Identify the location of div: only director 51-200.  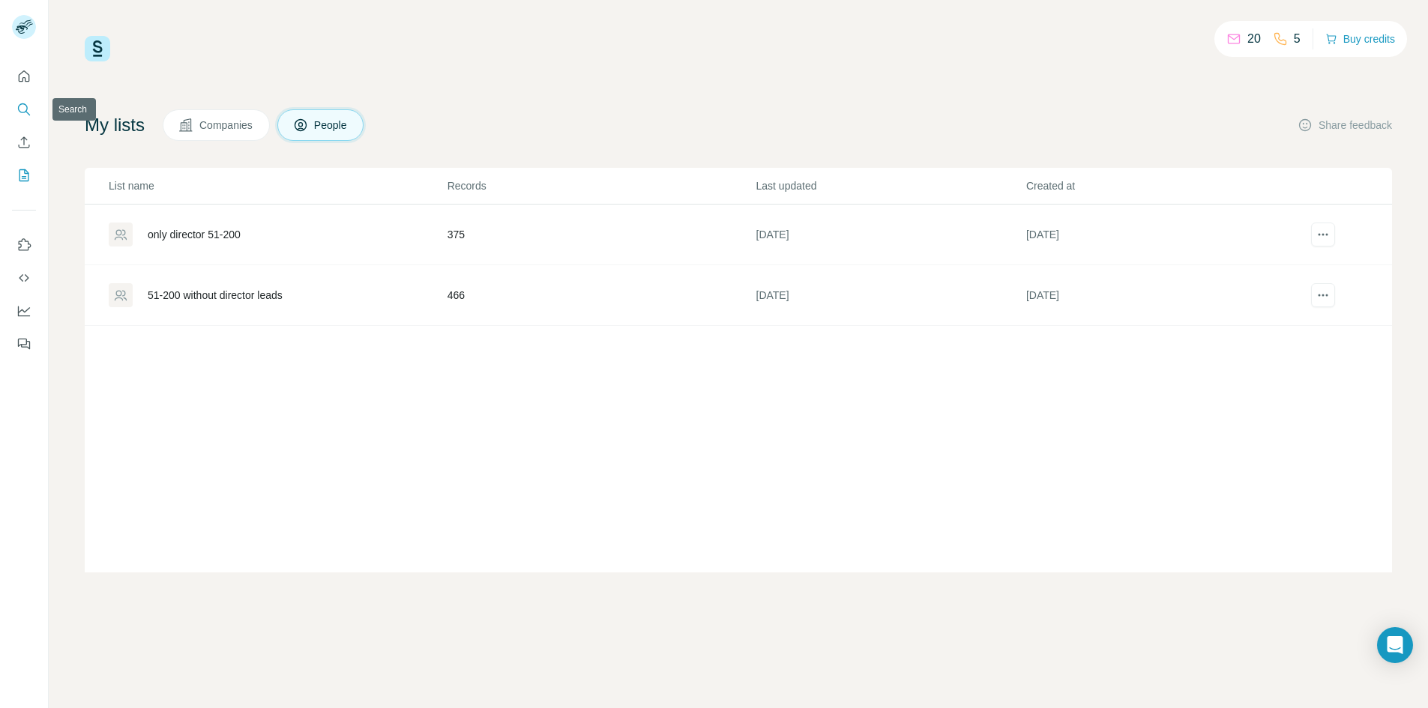
(194, 235).